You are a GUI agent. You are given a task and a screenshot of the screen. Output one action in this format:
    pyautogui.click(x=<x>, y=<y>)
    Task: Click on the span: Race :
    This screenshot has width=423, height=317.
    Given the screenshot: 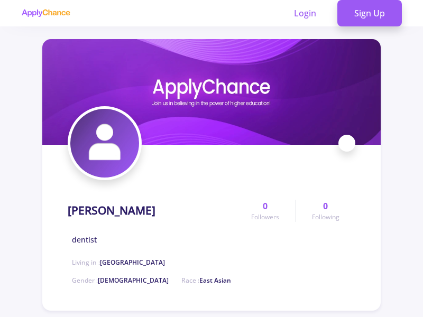 What is the action you would take?
    pyautogui.click(x=206, y=280)
    